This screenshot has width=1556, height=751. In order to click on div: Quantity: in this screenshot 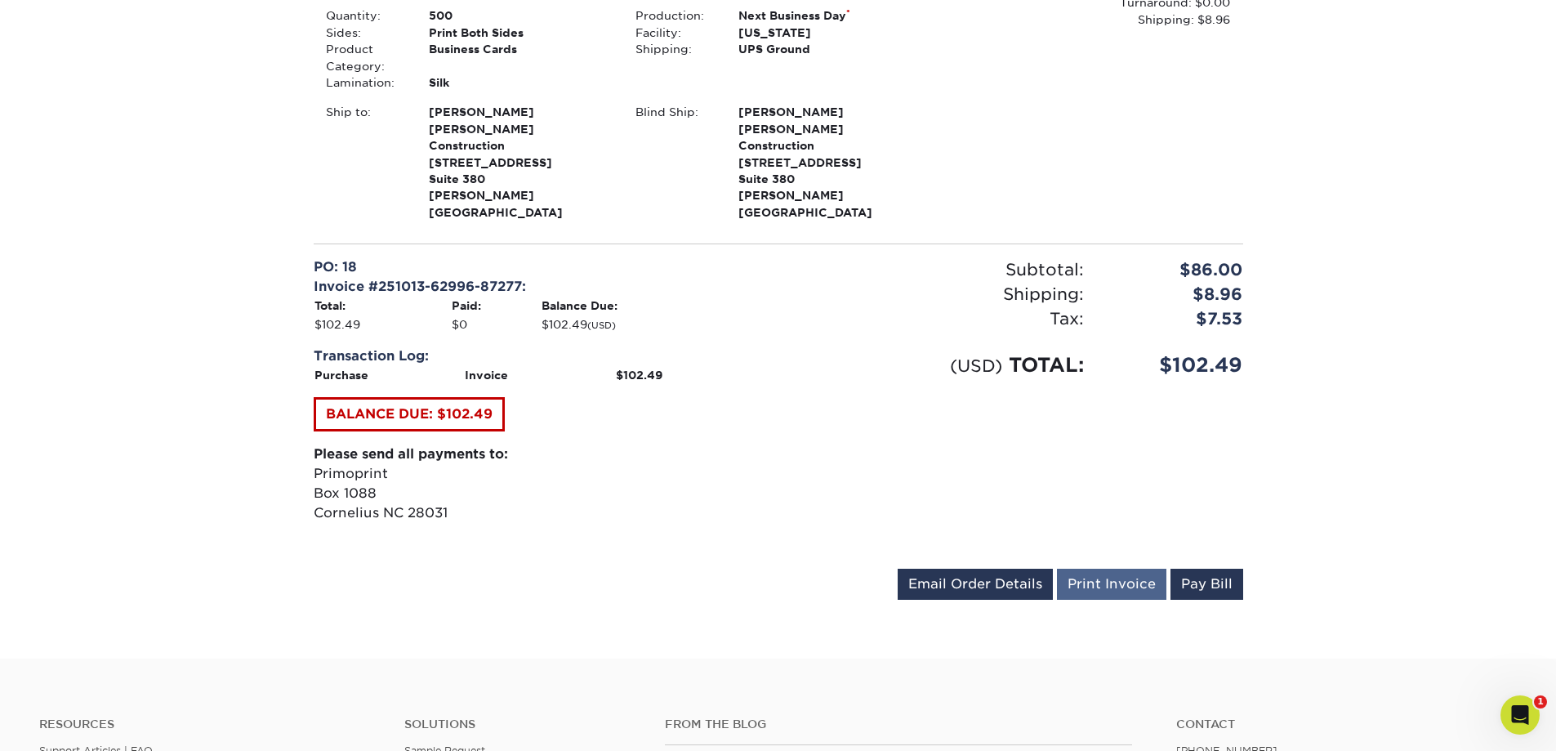, I will do `click(365, 16)`.